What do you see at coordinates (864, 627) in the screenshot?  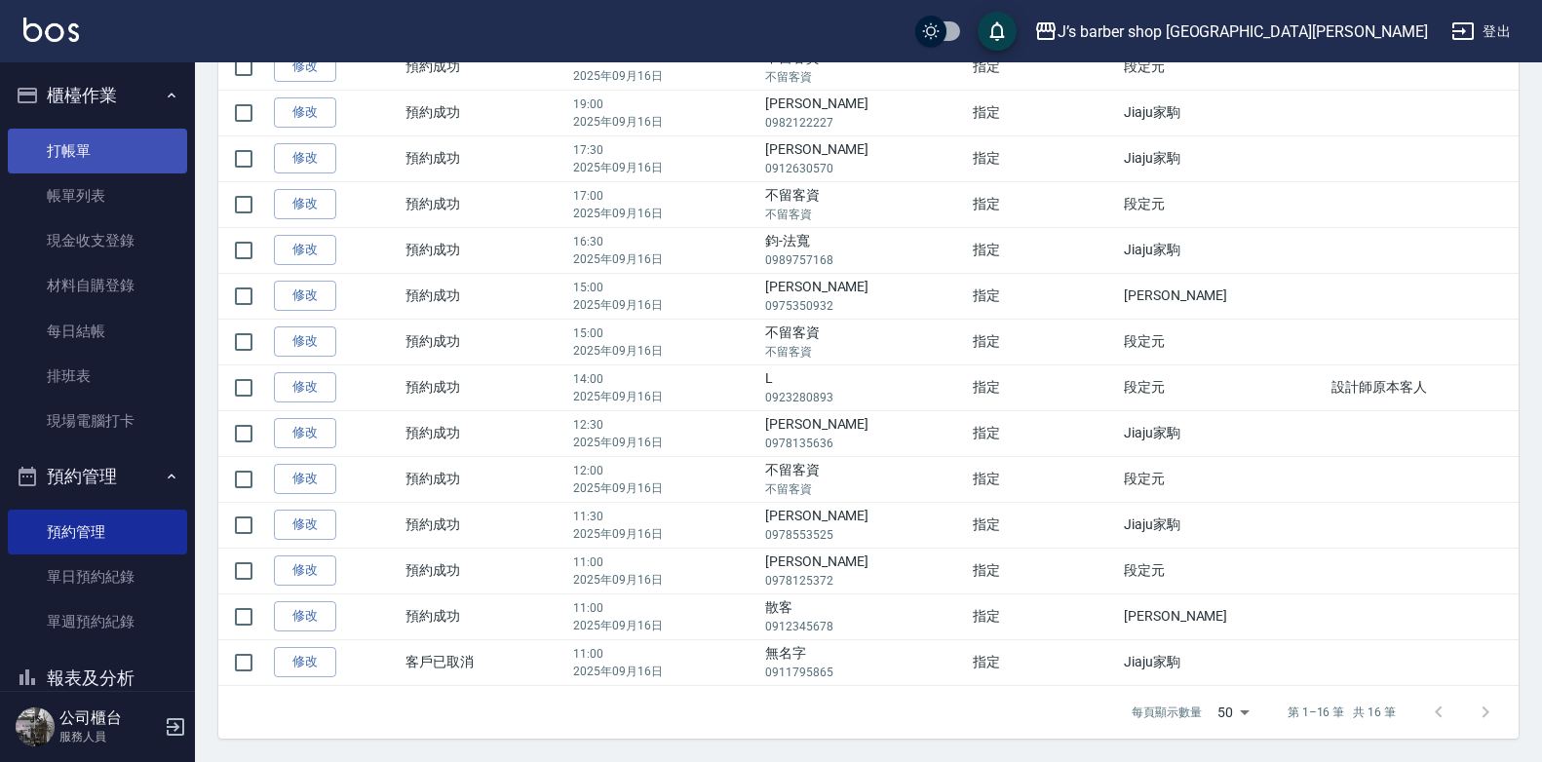 I see `p: 0912345678` at bounding box center [864, 627].